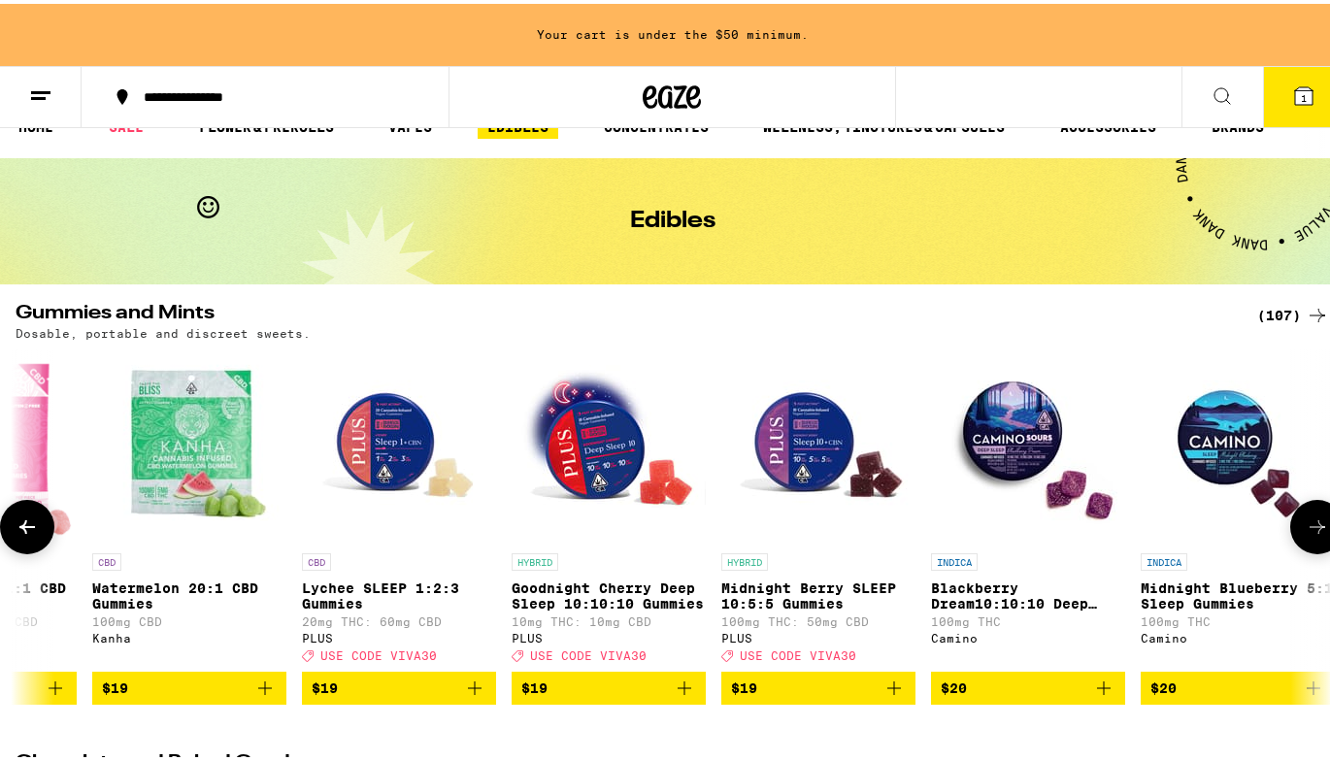  What do you see at coordinates (189, 592) in the screenshot?
I see `p: Watermelon 20:1 CBD Gummies` at bounding box center [189, 592].